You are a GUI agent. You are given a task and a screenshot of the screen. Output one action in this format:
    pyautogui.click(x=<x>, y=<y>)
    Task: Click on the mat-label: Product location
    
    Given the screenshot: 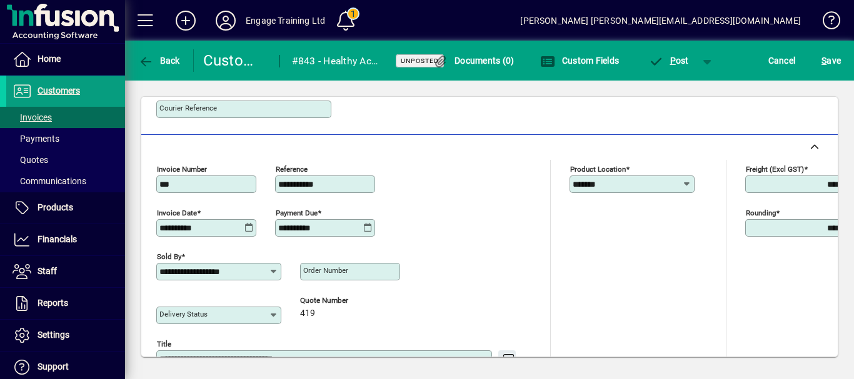 What is the action you would take?
    pyautogui.click(x=598, y=169)
    